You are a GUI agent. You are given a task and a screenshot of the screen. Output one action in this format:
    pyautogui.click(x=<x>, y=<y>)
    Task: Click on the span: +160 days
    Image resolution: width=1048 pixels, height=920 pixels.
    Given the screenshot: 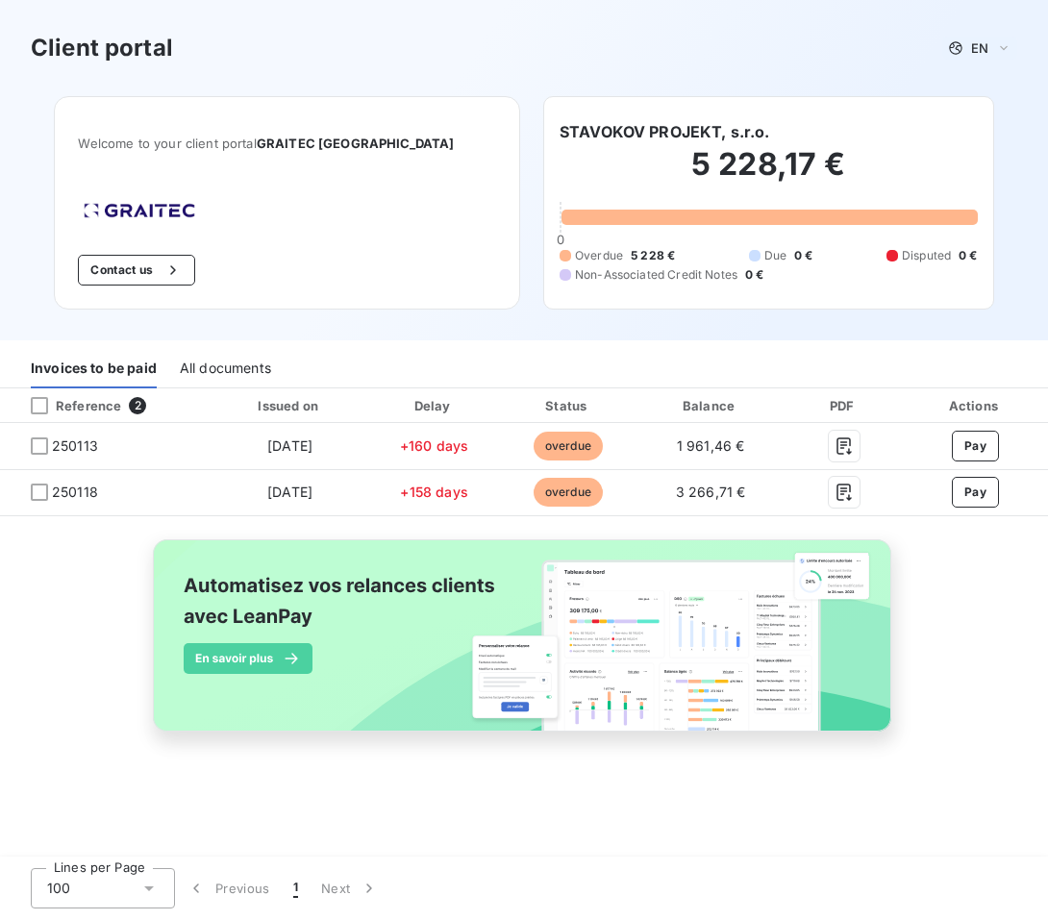 What is the action you would take?
    pyautogui.click(x=434, y=445)
    